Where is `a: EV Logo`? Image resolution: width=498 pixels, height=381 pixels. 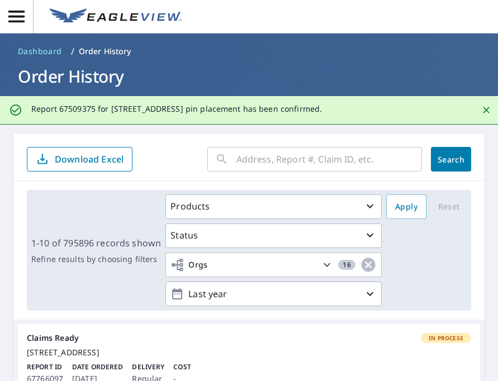
a: EV Logo is located at coordinates (116, 17).